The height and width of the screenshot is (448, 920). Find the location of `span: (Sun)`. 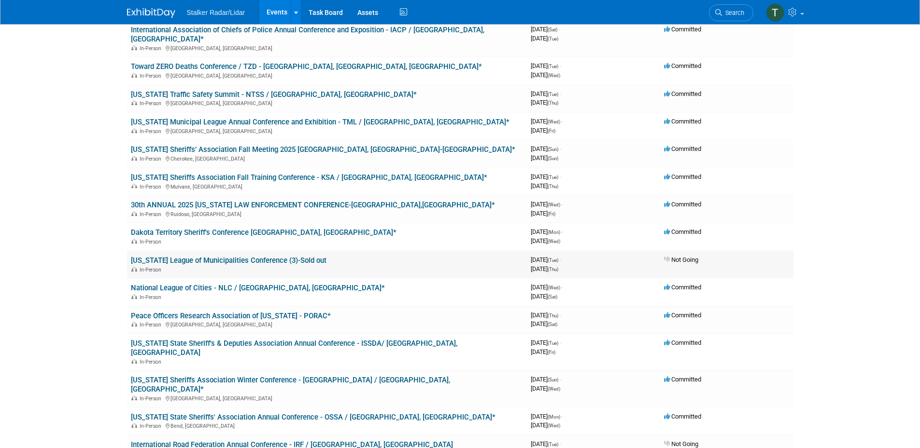

span: (Sun) is located at coordinates (553, 158).